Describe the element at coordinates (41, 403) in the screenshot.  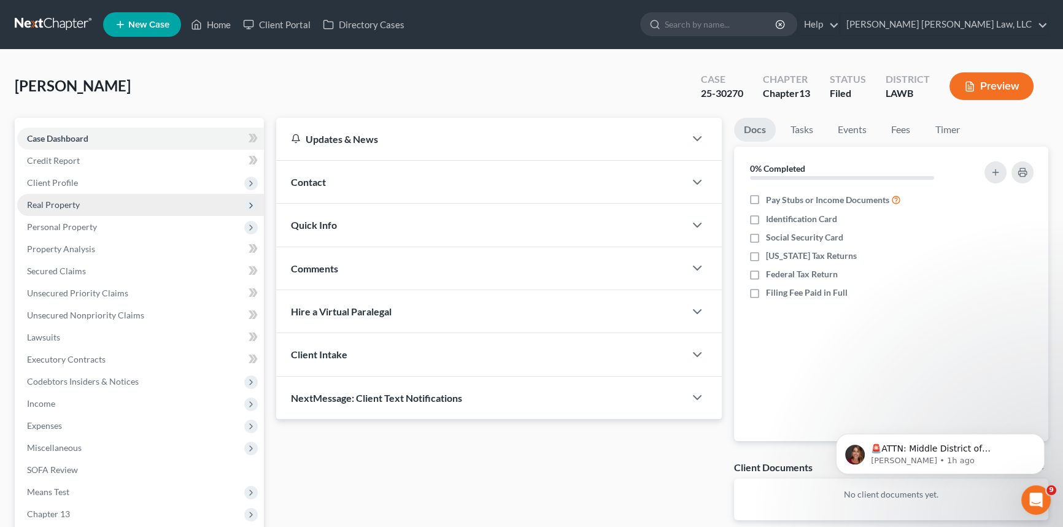
I see `span: Income` at that location.